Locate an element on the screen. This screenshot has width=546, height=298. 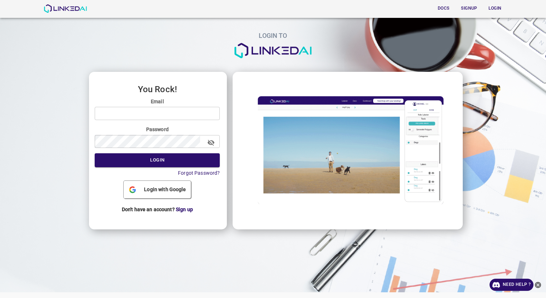
a: Docs is located at coordinates (443, 8).